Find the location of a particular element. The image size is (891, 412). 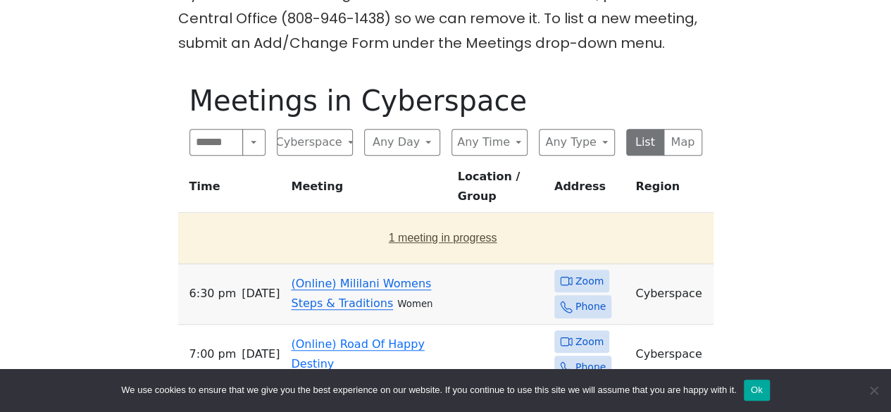

span: 6:30 PM is located at coordinates (213, 294).